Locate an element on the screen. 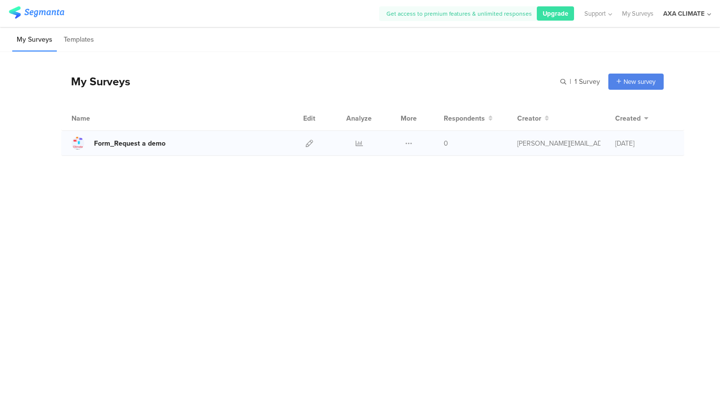 This screenshot has height=408, width=720. div: AXA CLIMATE is located at coordinates (684, 13).